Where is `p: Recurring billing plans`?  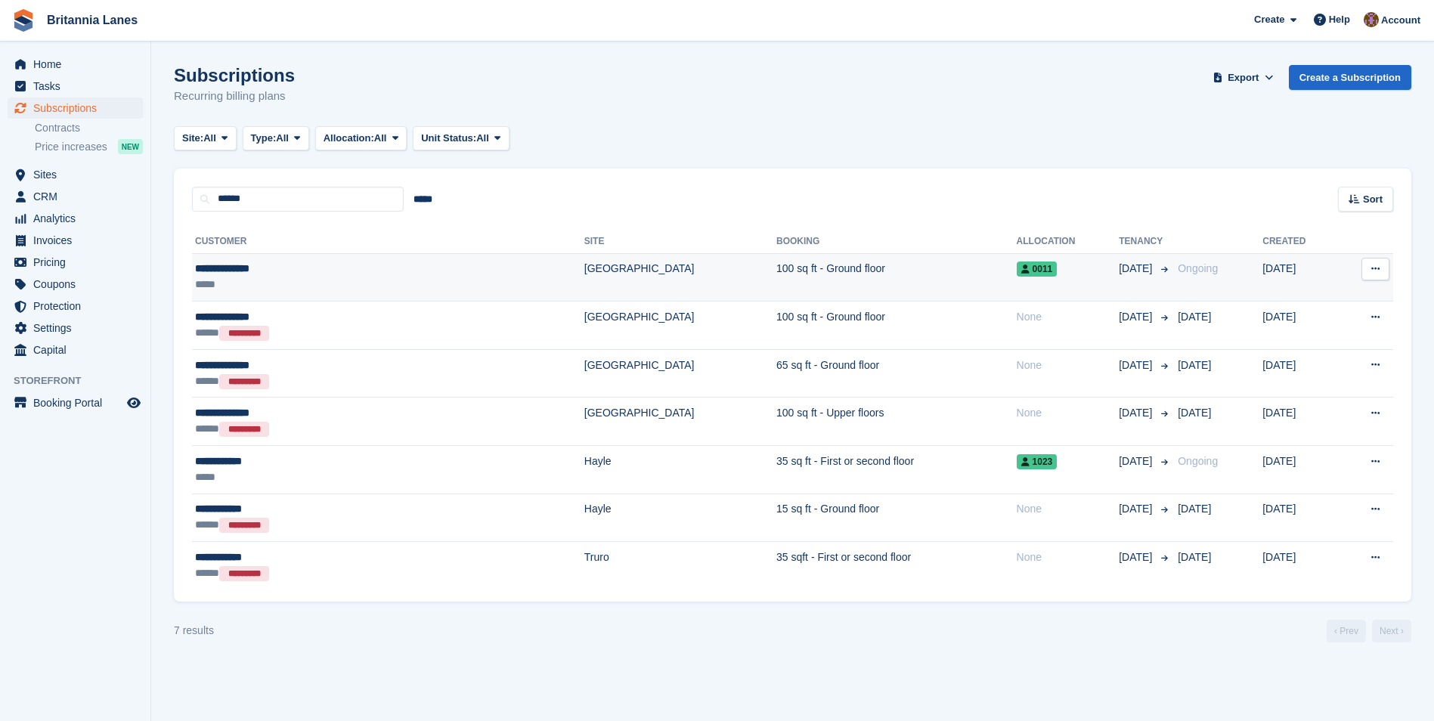
p: Recurring billing plans is located at coordinates (234, 96).